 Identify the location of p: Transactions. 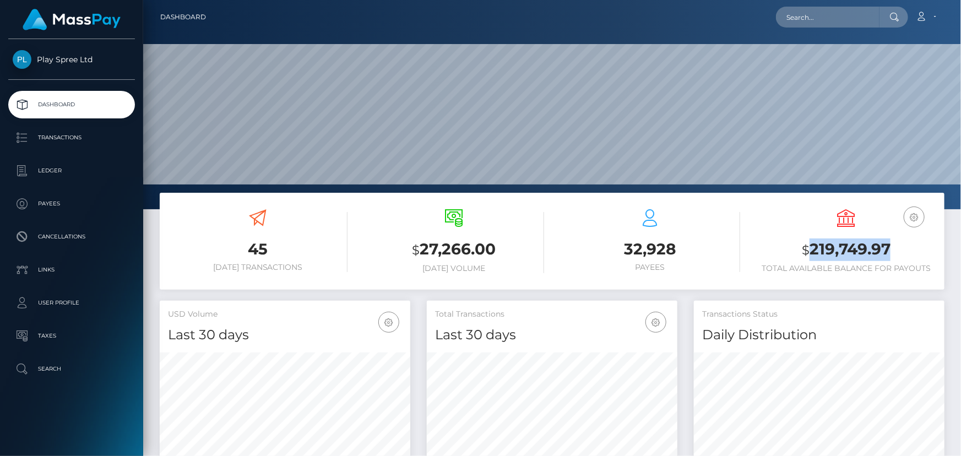
(72, 138).